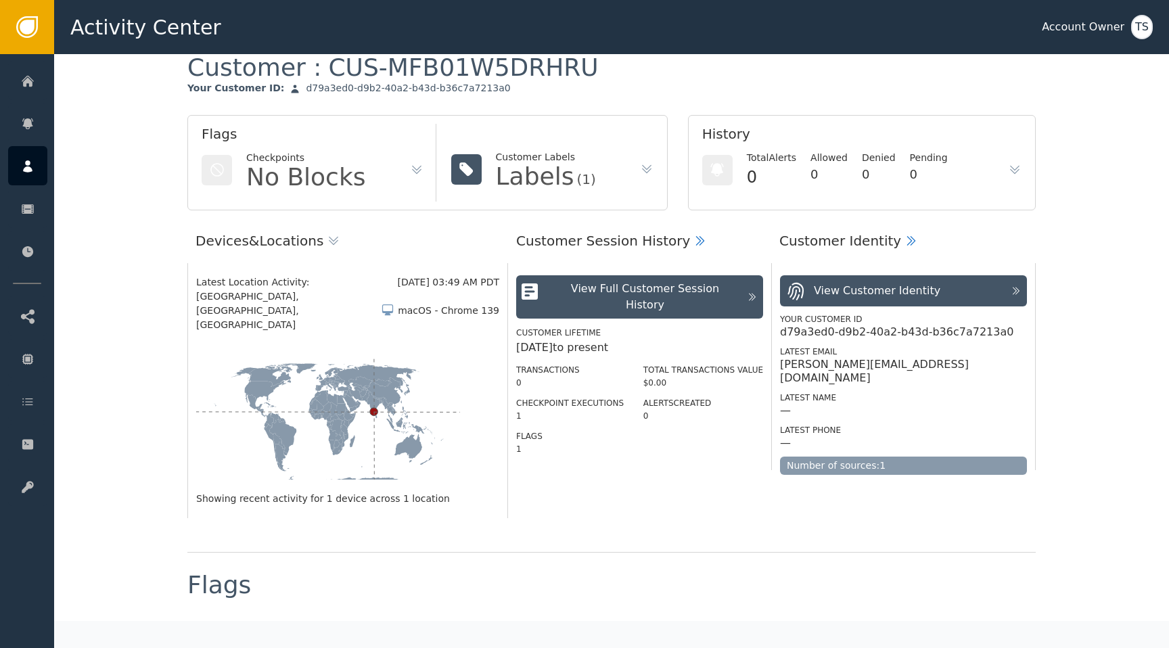  What do you see at coordinates (903, 352) in the screenshot?
I see `div: Latest Email` at bounding box center [903, 352].